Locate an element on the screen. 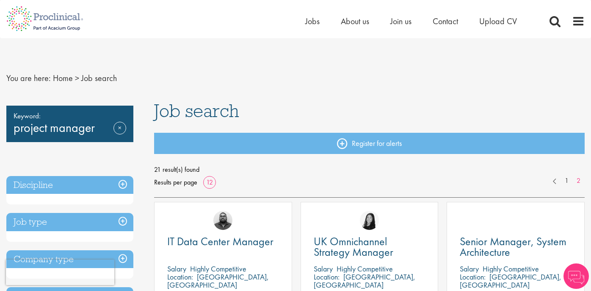  a: Register for alerts is located at coordinates (369, 143).